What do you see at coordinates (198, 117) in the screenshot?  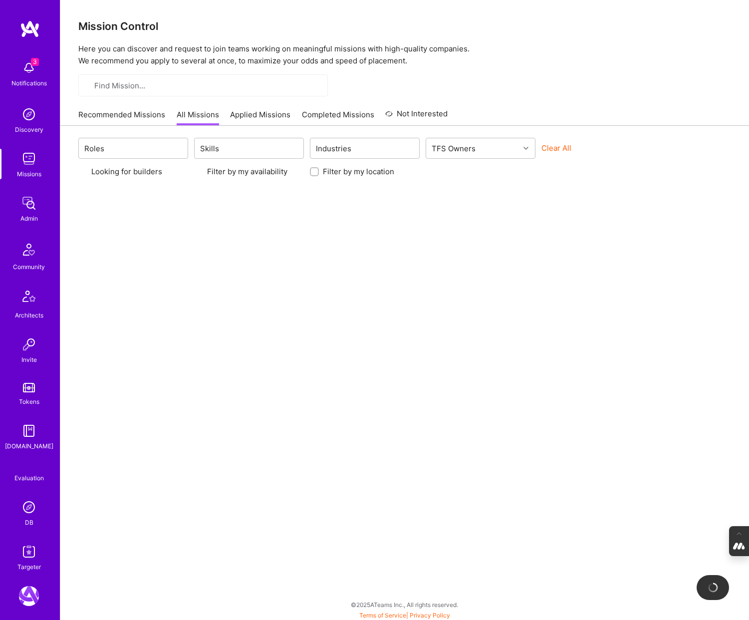 I see `a: All Missions` at bounding box center [198, 117].